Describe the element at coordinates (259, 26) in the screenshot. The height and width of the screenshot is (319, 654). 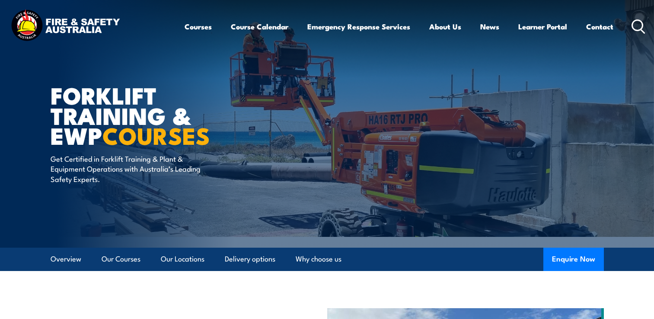
I see `a: Course Calendar` at that location.